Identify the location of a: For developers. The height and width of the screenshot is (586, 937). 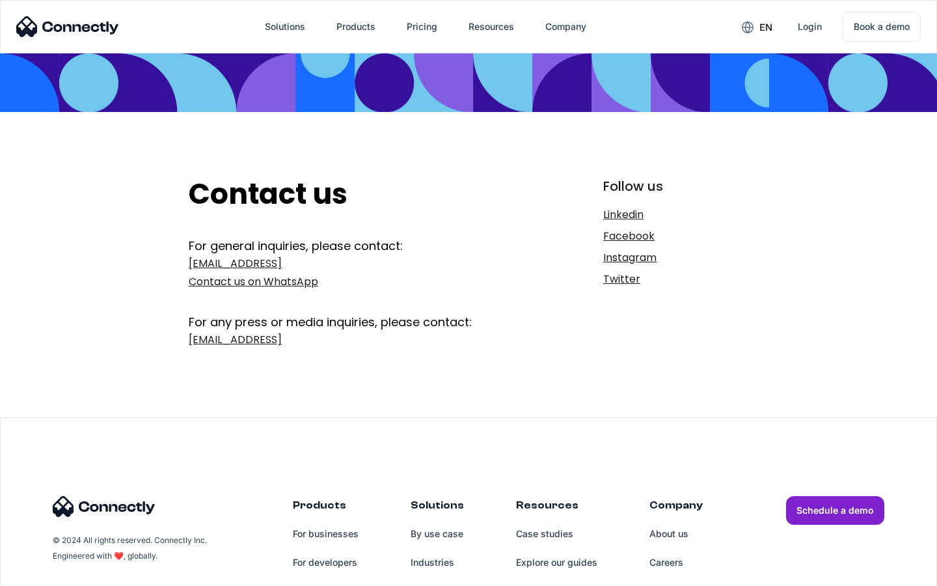
(325, 562).